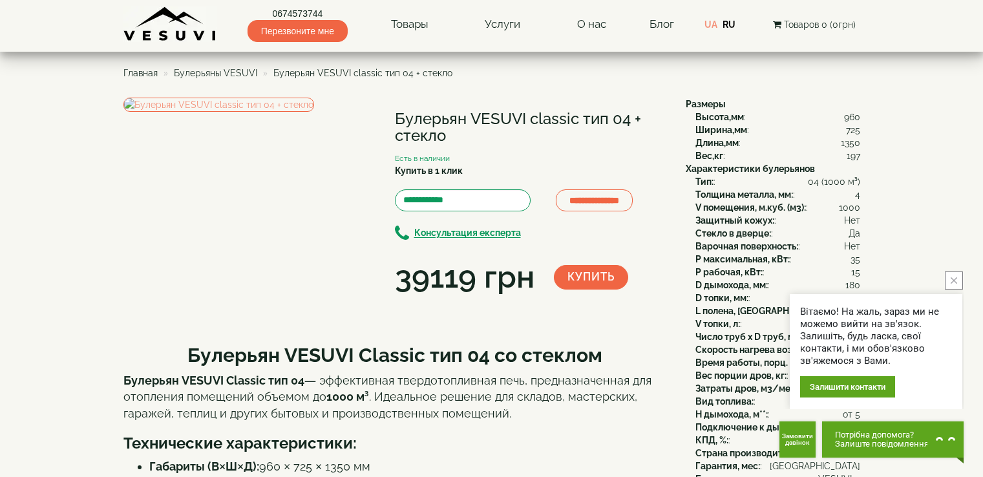  What do you see at coordinates (705, 104) in the screenshot?
I see `b: Размеры` at bounding box center [705, 104].